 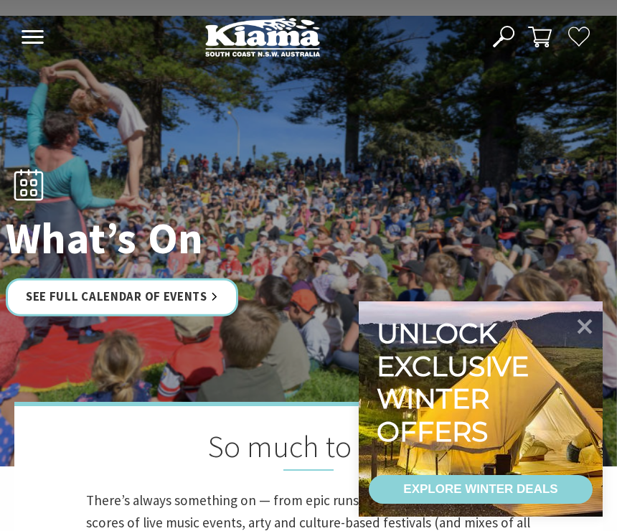 I want to click on div: EXPLORE WINTER DEALS, so click(x=480, y=489).